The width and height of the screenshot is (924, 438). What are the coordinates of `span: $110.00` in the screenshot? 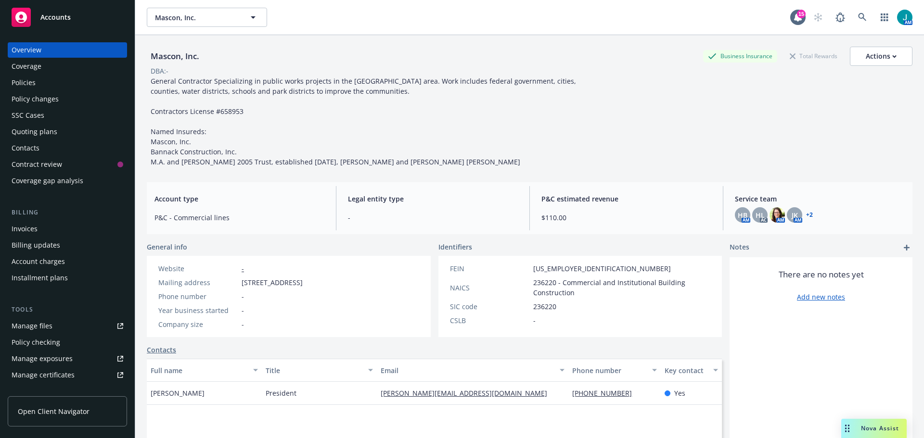 It's located at (626, 217).